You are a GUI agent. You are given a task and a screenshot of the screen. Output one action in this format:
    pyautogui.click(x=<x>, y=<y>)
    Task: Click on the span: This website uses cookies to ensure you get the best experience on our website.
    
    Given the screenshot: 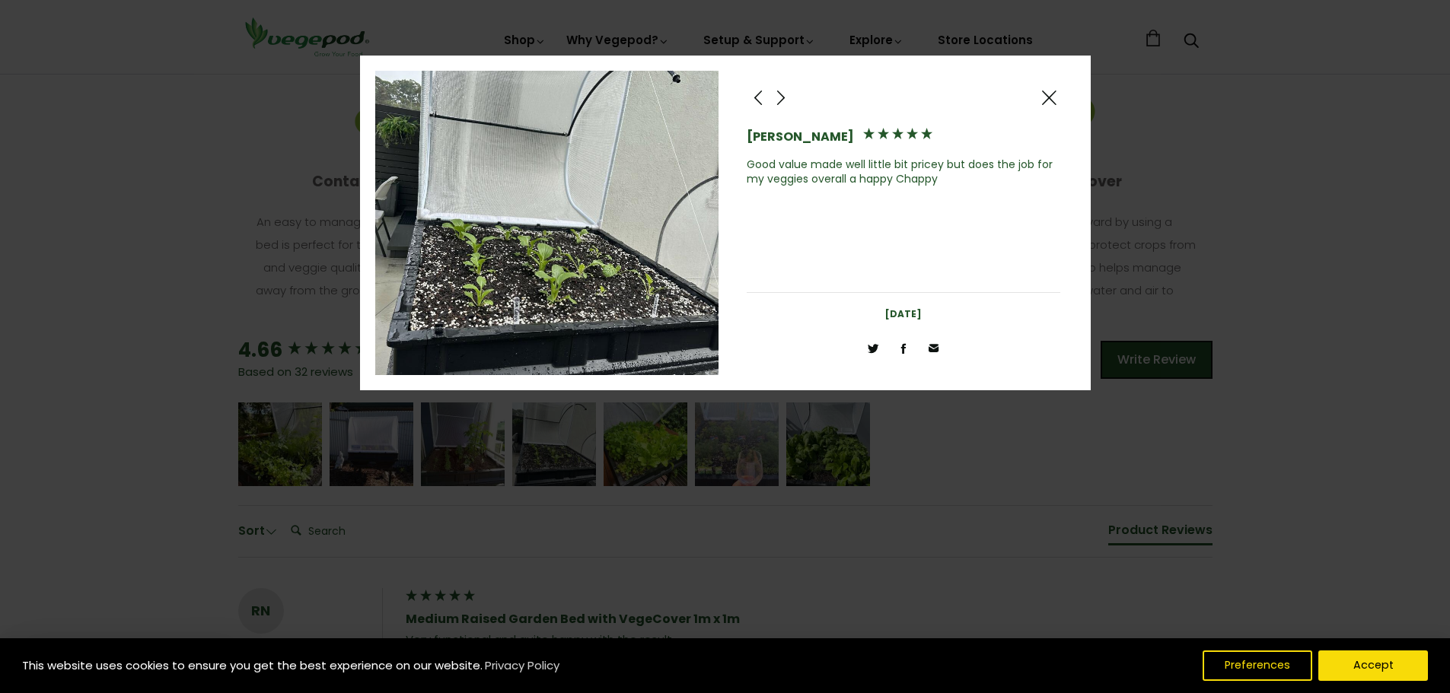 What is the action you would take?
    pyautogui.click(x=252, y=665)
    